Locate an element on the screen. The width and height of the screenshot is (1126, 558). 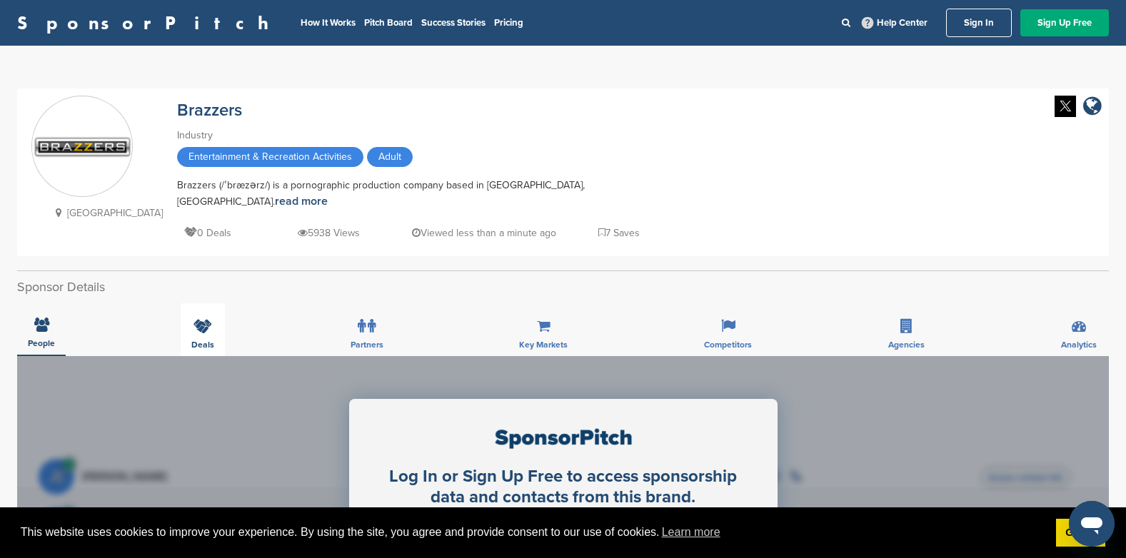
span: Adult is located at coordinates (390, 157).